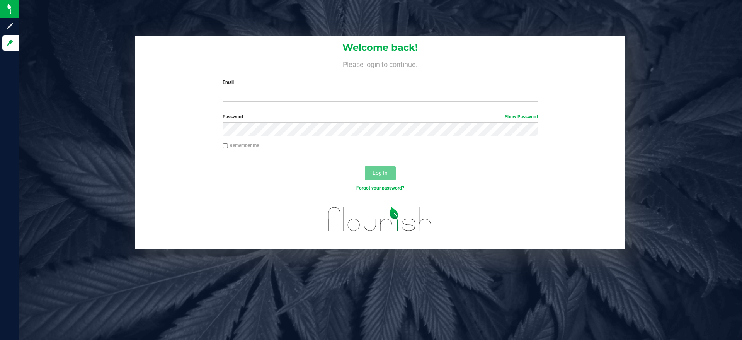 The width and height of the screenshot is (742, 340). Describe the element at coordinates (380, 188) in the screenshot. I see `a: Forgot your password?` at that location.